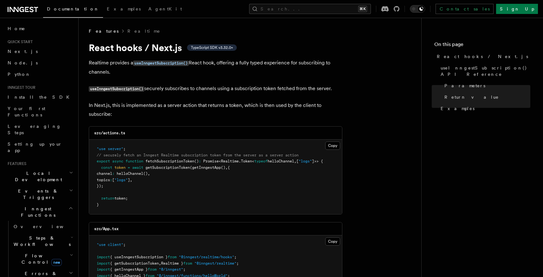  I want to click on span: token, so click(120, 167).